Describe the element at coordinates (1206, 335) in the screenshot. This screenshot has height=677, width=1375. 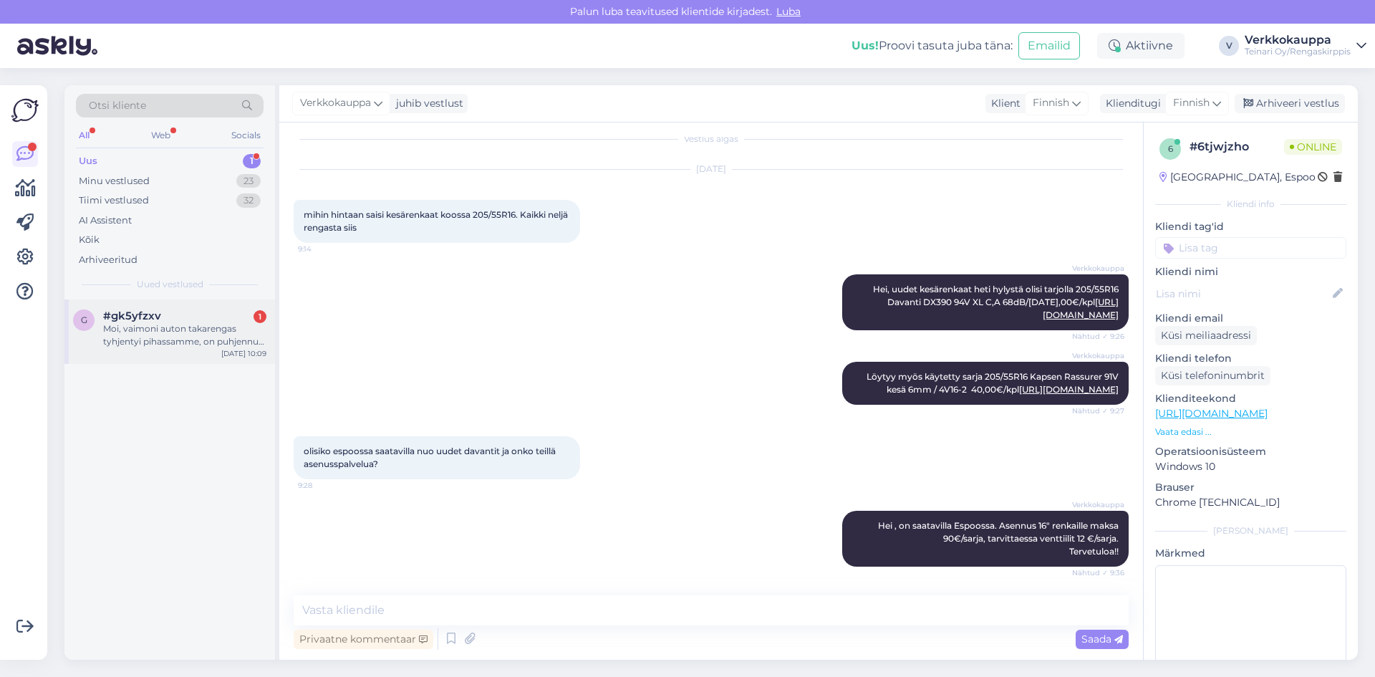
I see `div: Küsi meiliaadressi` at that location.